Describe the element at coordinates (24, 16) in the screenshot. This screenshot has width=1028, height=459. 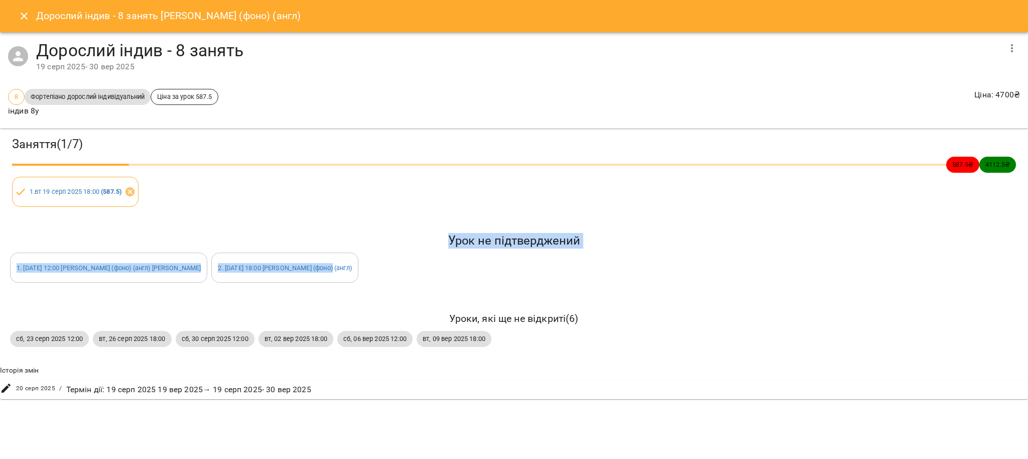
I see `button: Close` at that location.